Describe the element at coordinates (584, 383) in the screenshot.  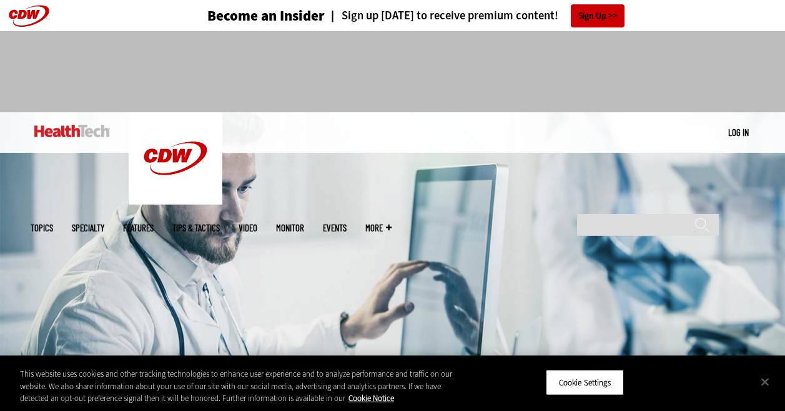
I see `button: Cookie Settings` at that location.